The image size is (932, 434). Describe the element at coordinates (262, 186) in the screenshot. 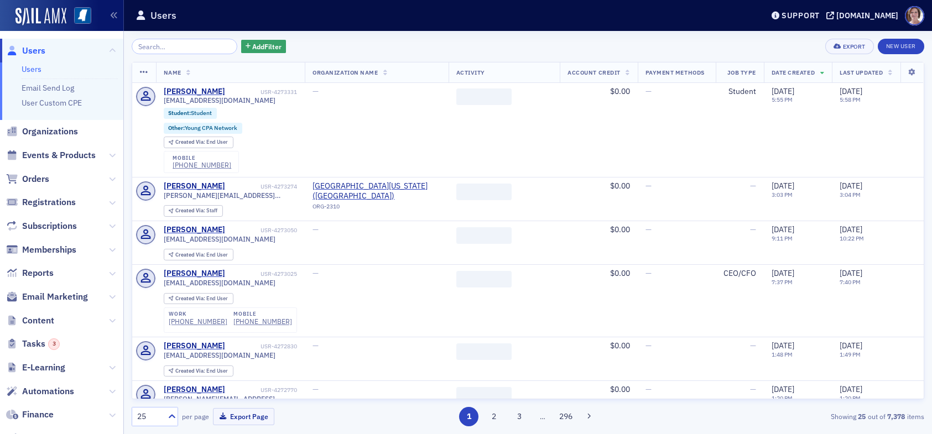

I see `div: USR-4273274` at that location.